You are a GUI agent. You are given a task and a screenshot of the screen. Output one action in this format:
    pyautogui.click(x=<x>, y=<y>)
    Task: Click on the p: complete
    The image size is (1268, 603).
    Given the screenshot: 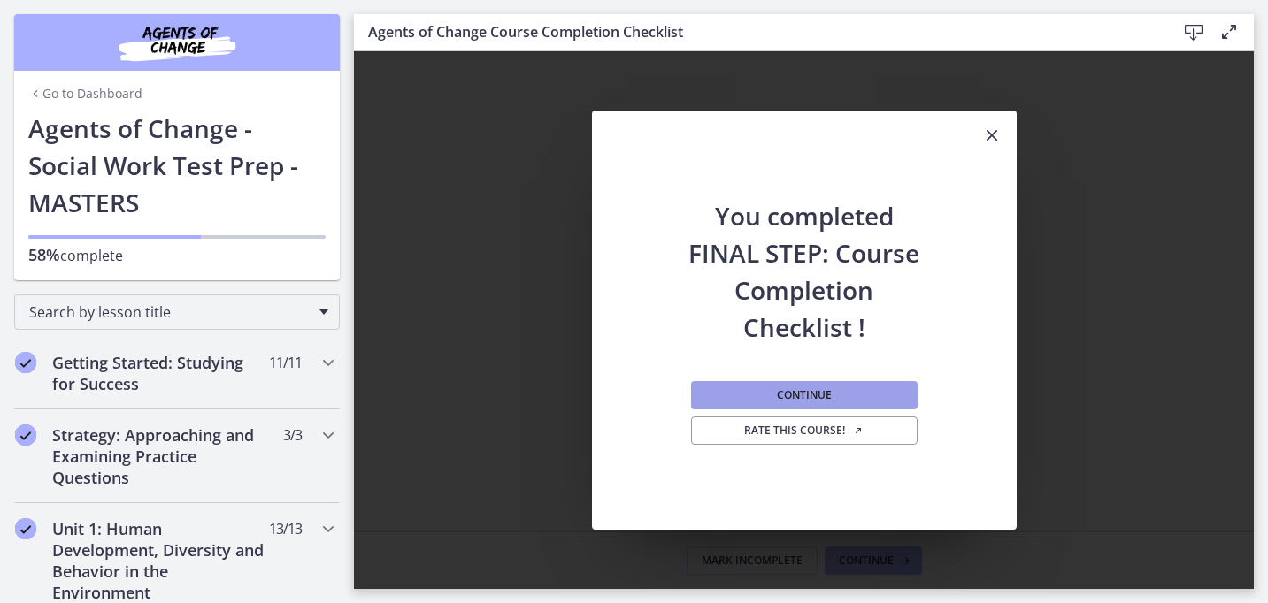 What is the action you would take?
    pyautogui.click(x=177, y=255)
    